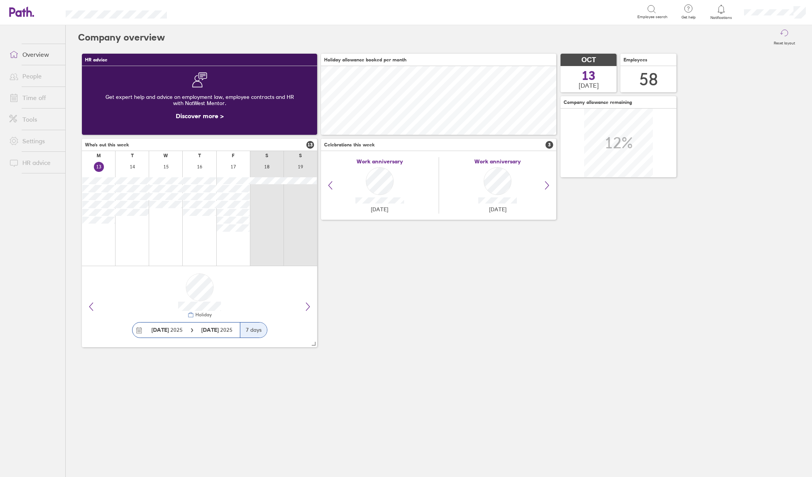 The width and height of the screenshot is (812, 477). I want to click on span: Employee search, so click(653, 17).